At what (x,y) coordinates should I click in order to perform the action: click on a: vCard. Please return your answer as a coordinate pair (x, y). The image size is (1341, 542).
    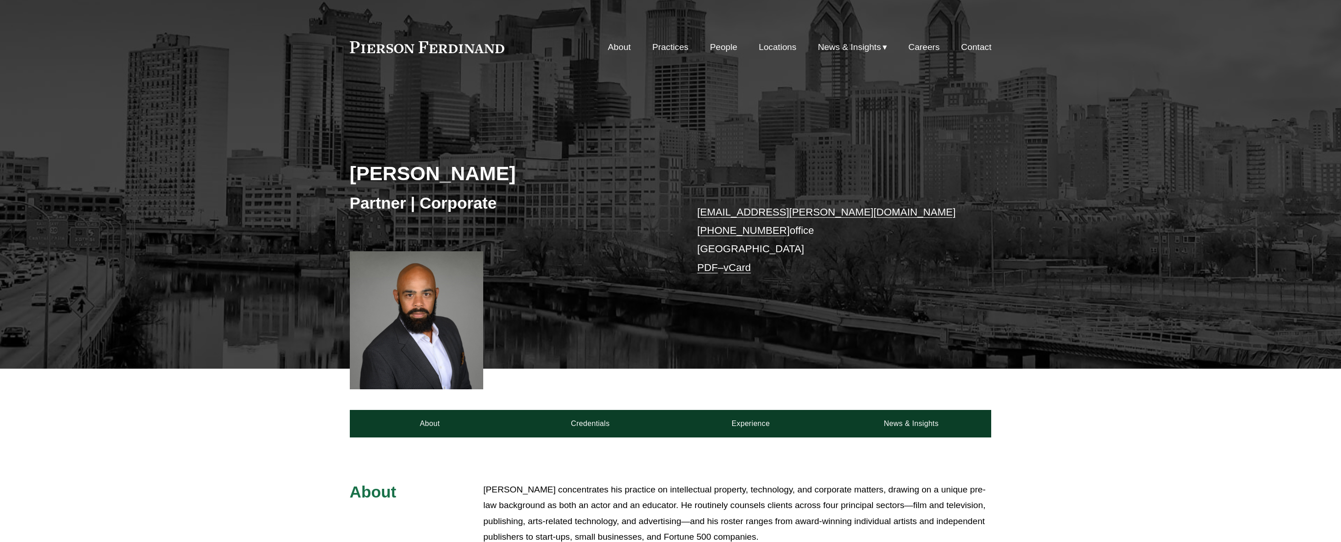
    Looking at the image, I should click on (737, 267).